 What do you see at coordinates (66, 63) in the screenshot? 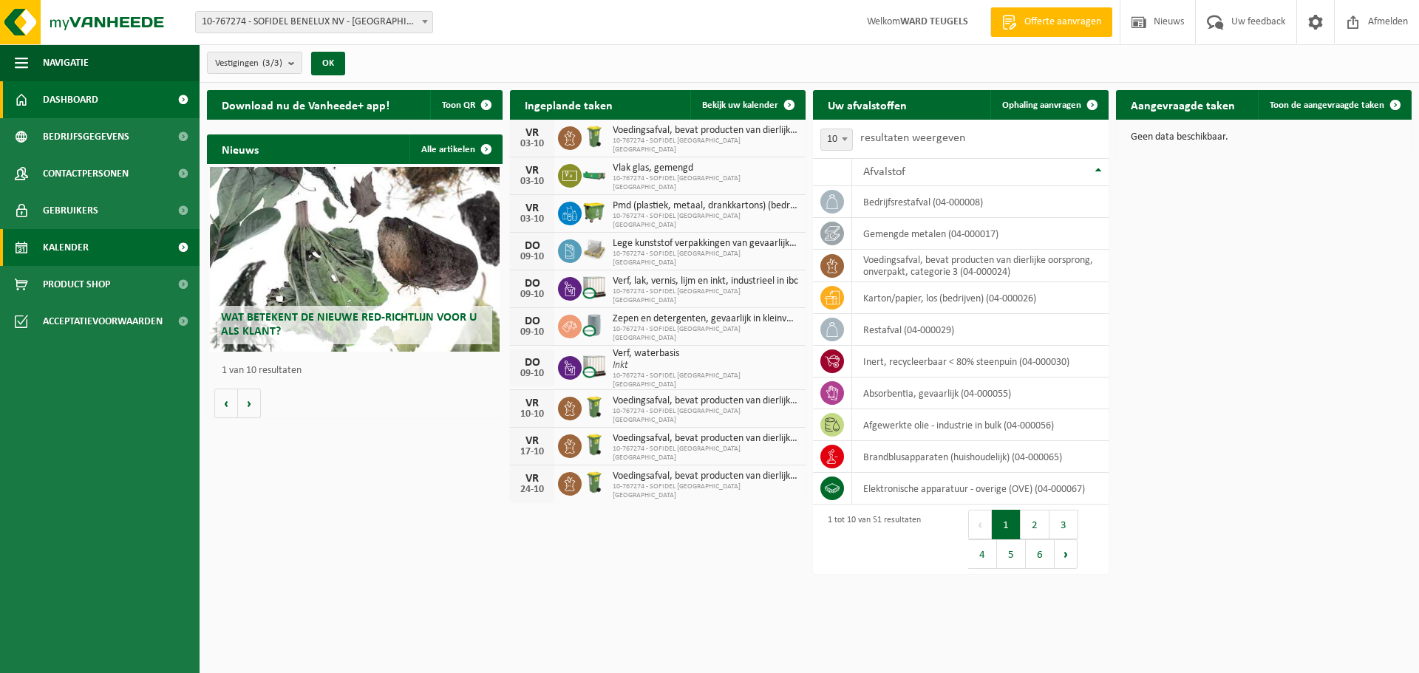
I see `span: Navigatie` at bounding box center [66, 63].